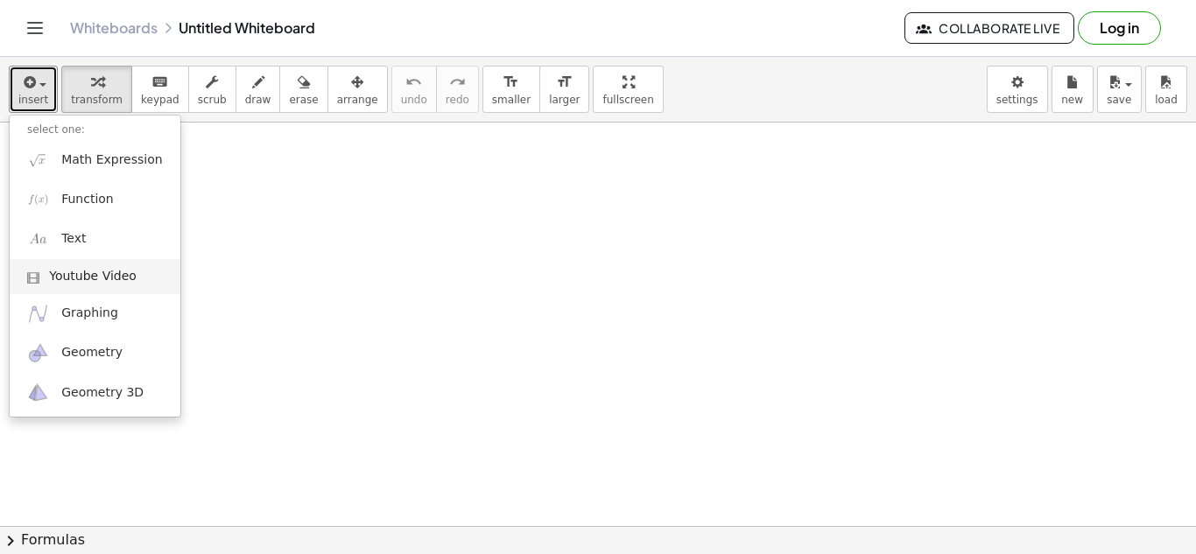 The image size is (1196, 554). What do you see at coordinates (212, 89) in the screenshot?
I see `button: scrub` at bounding box center [212, 89].